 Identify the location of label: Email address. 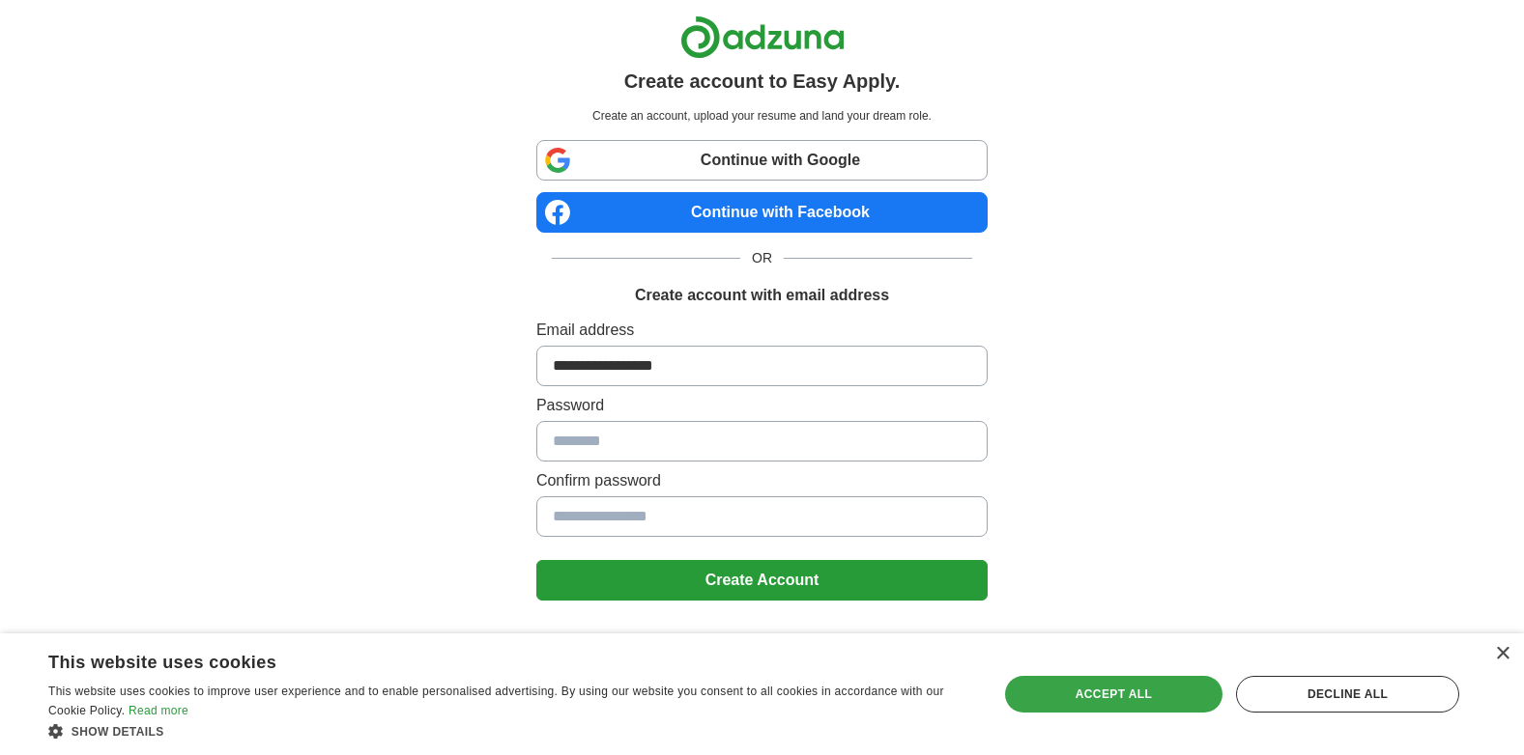
(761, 330).